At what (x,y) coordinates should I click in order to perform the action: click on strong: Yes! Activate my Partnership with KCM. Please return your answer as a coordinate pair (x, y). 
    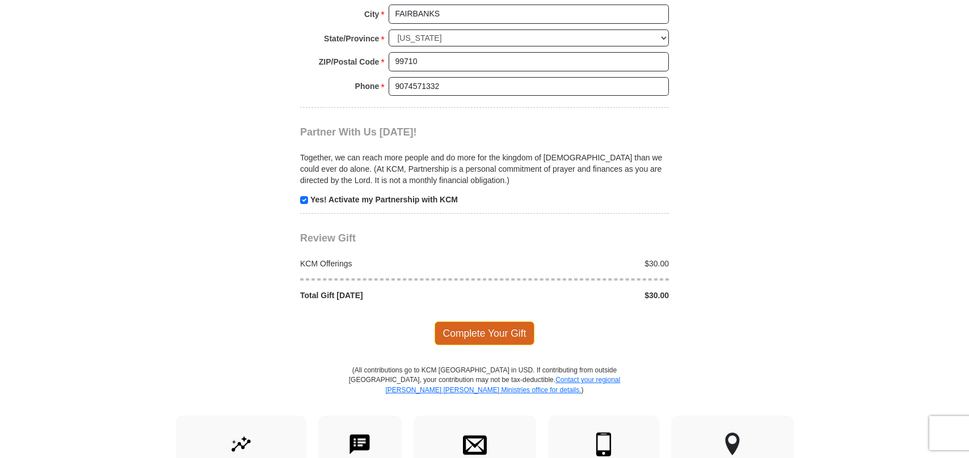
    Looking at the image, I should click on (384, 200).